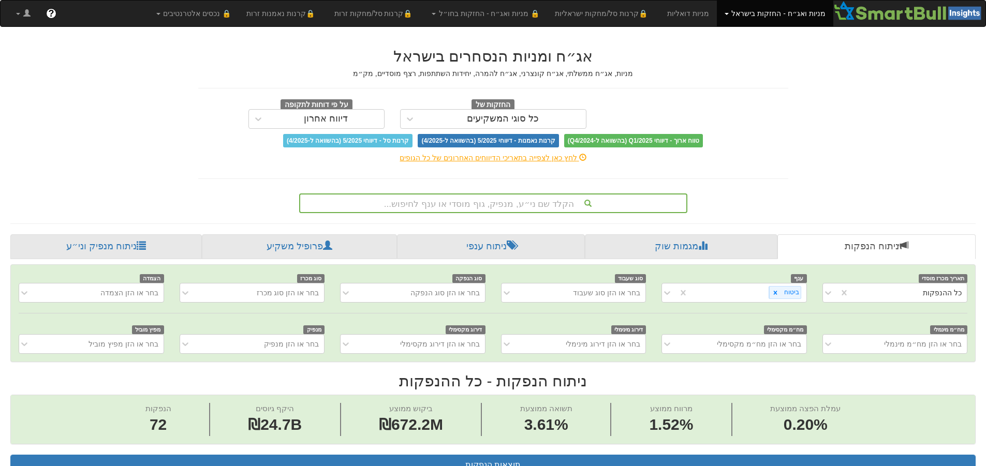 The image size is (986, 466). I want to click on span: מנפיק, so click(314, 330).